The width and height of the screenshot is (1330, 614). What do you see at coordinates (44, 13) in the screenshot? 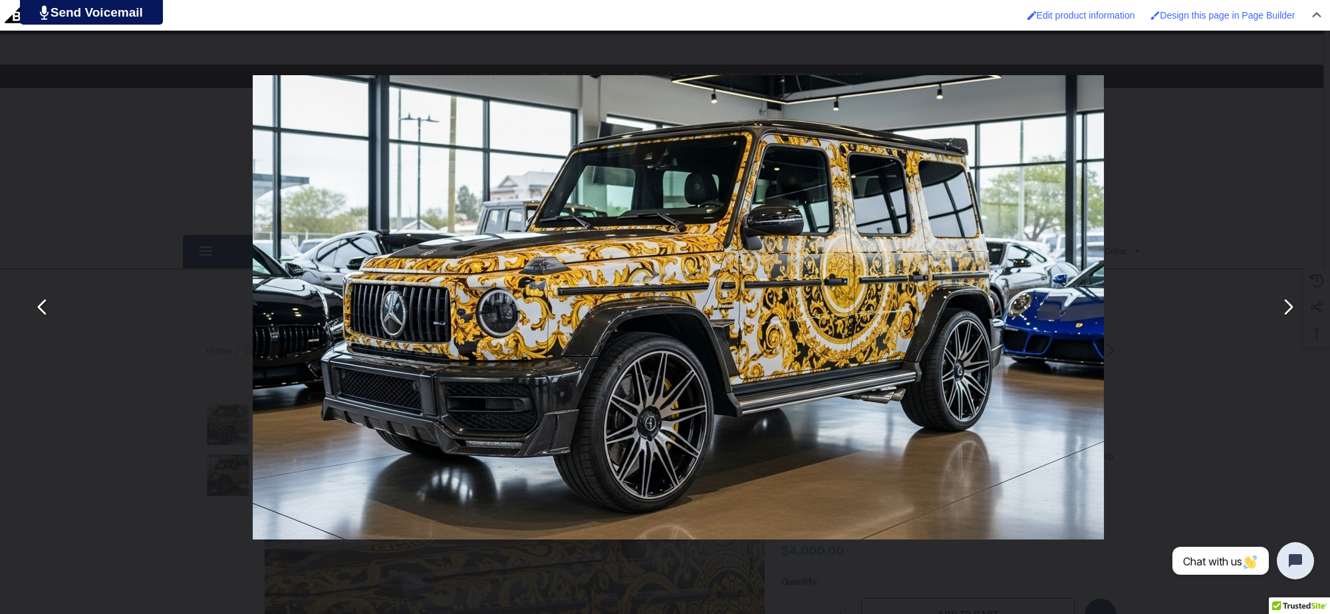
I see `img: PjwhLS0gR2VuZXJhdG9yOiBHcmF2aXQuaW8gLS0+PHN2ZyB4bWxucz0iaHR0cDovL3d3dy53My5vcmcvMjAwMC9zdmciIHhtb...` at bounding box center [44, 13].